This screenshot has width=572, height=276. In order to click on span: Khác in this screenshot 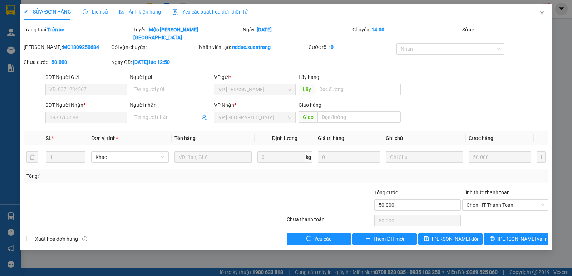, I will do `click(130, 157)`.